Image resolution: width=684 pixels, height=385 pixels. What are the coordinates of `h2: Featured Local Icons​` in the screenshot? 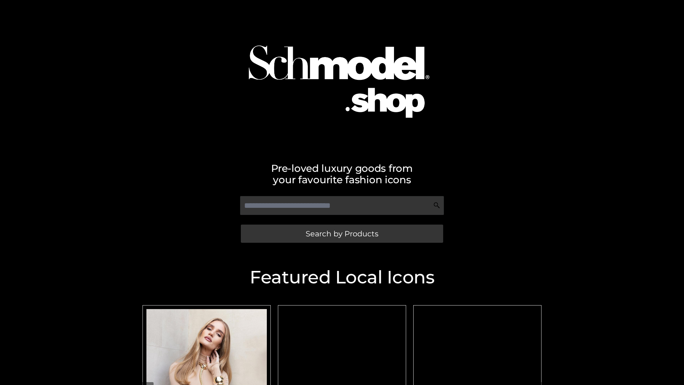 It's located at (342, 277).